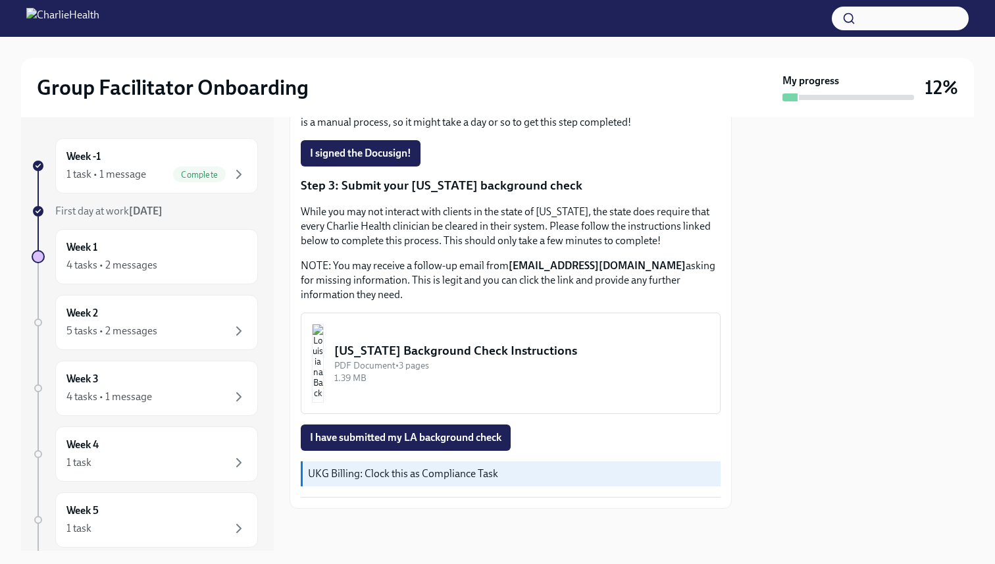  What do you see at coordinates (361, 153) in the screenshot?
I see `span: I signed the Docusign!` at bounding box center [361, 153].